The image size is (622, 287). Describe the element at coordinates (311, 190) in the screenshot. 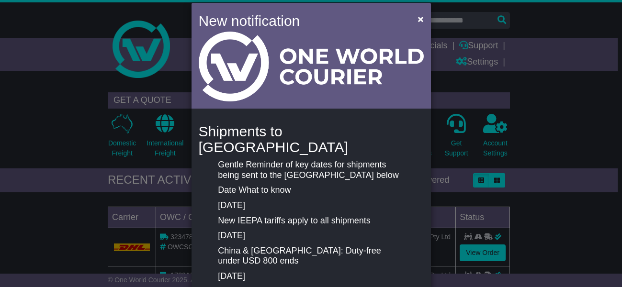

I see `p: Date What to know` at that location.